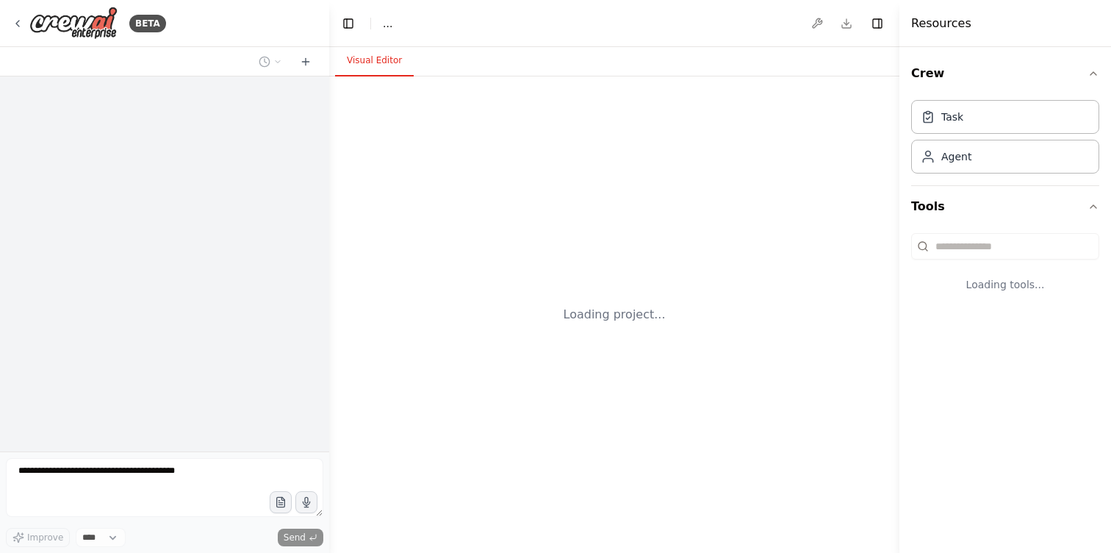 This screenshot has height=553, width=1111. I want to click on button: Hide left sidebar, so click(348, 24).